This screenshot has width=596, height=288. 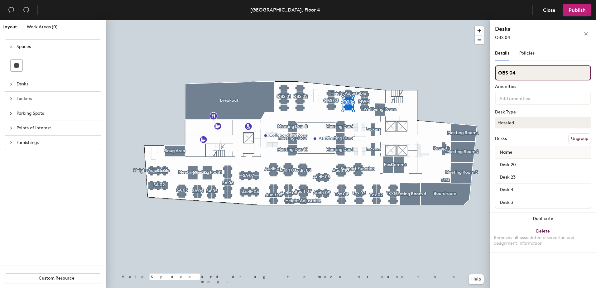 What do you see at coordinates (529, 29) in the screenshot?
I see `h4: Desks` at bounding box center [529, 29].